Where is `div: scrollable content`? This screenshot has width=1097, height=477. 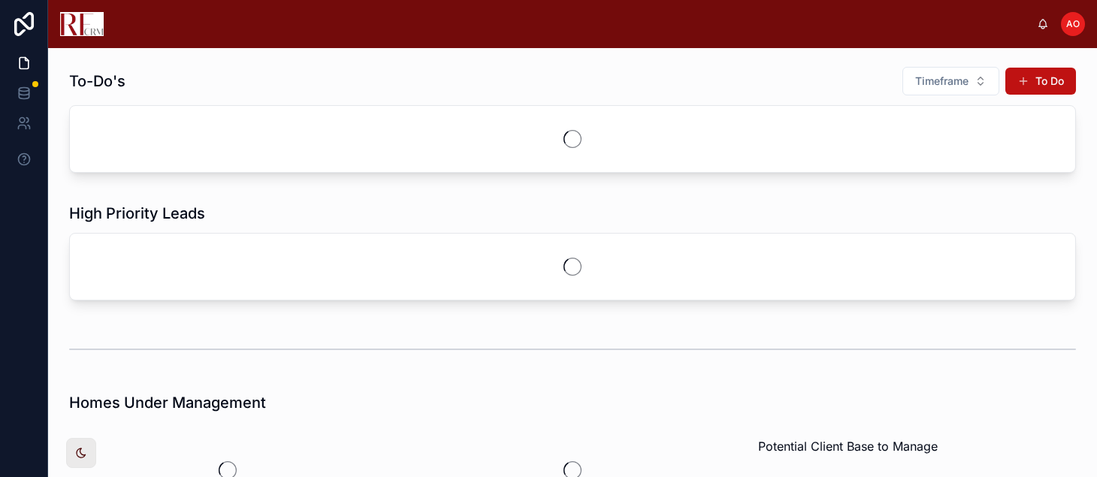
div: scrollable content is located at coordinates (576, 24).